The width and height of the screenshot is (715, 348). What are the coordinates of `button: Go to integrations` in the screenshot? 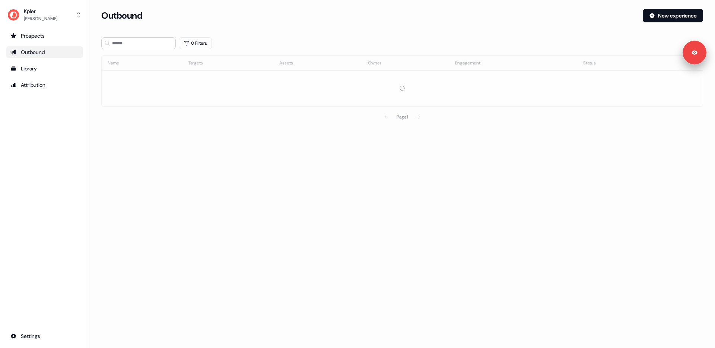 It's located at (44, 336).